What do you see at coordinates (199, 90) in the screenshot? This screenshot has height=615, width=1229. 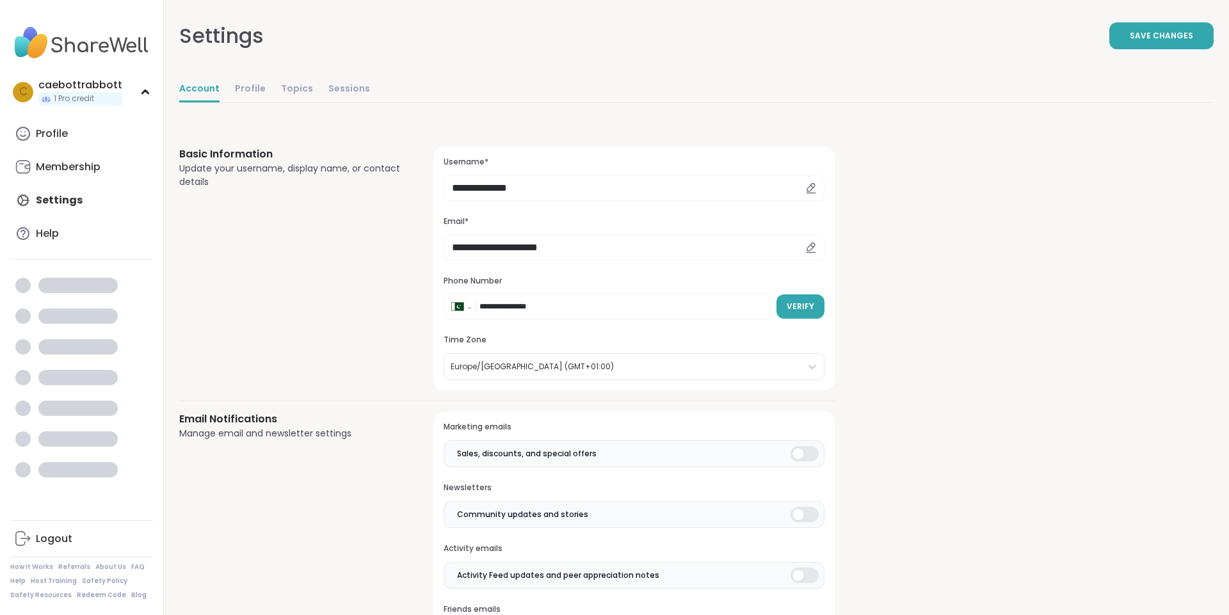 I see `a: Account` at bounding box center [199, 90].